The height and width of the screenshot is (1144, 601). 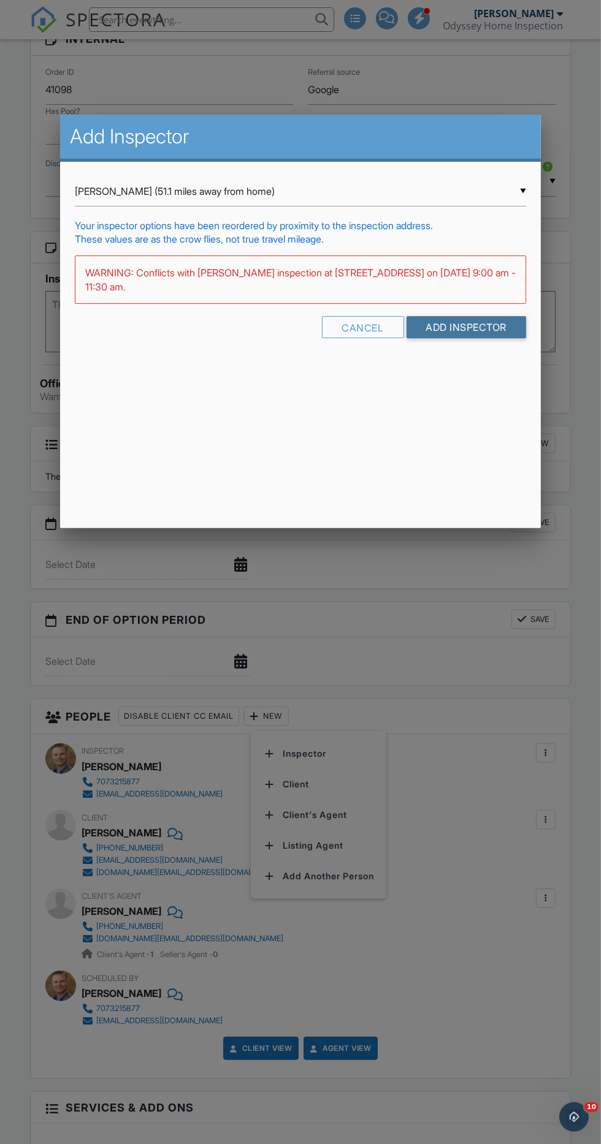 What do you see at coordinates (591, 1108) in the screenshot?
I see `span: 10` at bounding box center [591, 1108].